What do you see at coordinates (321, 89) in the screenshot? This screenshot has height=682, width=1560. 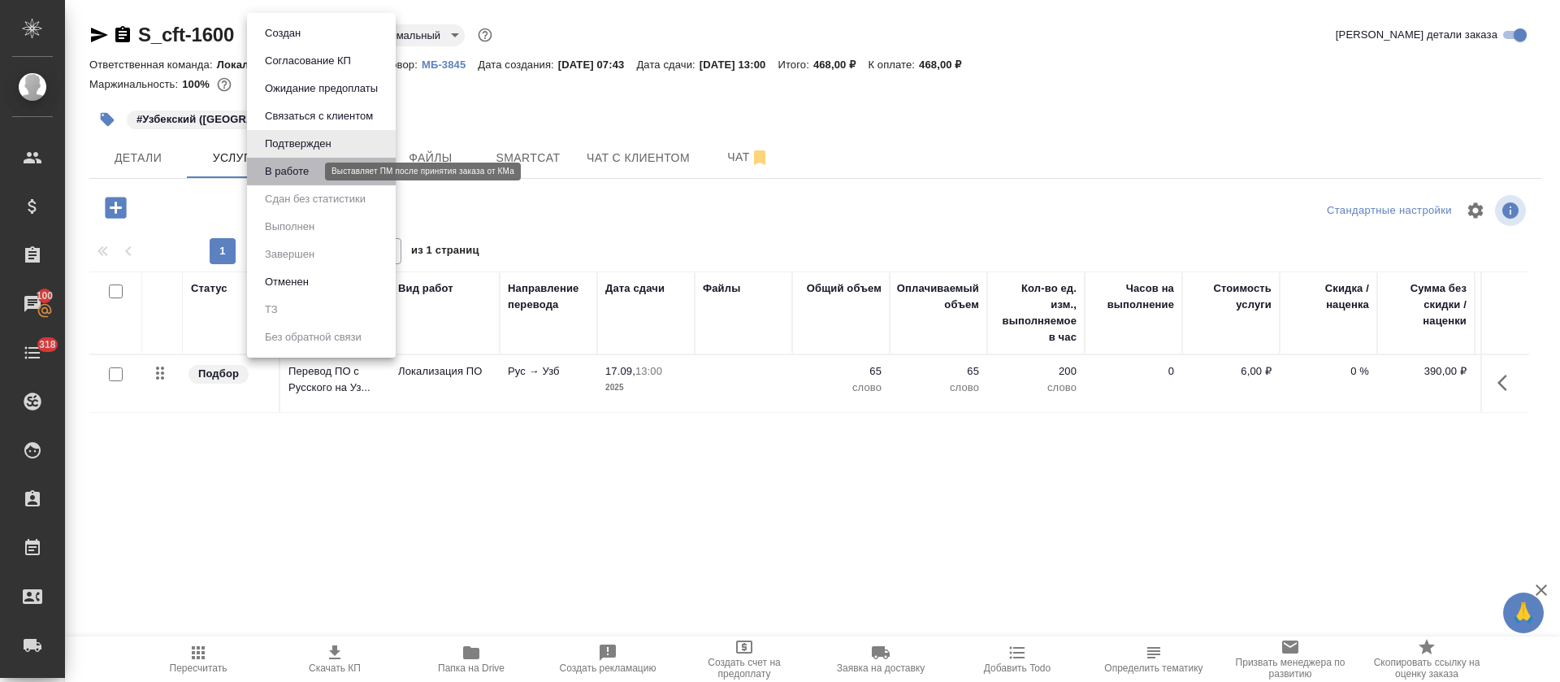 I see `button: Ожидание предоплаты` at bounding box center [321, 89].